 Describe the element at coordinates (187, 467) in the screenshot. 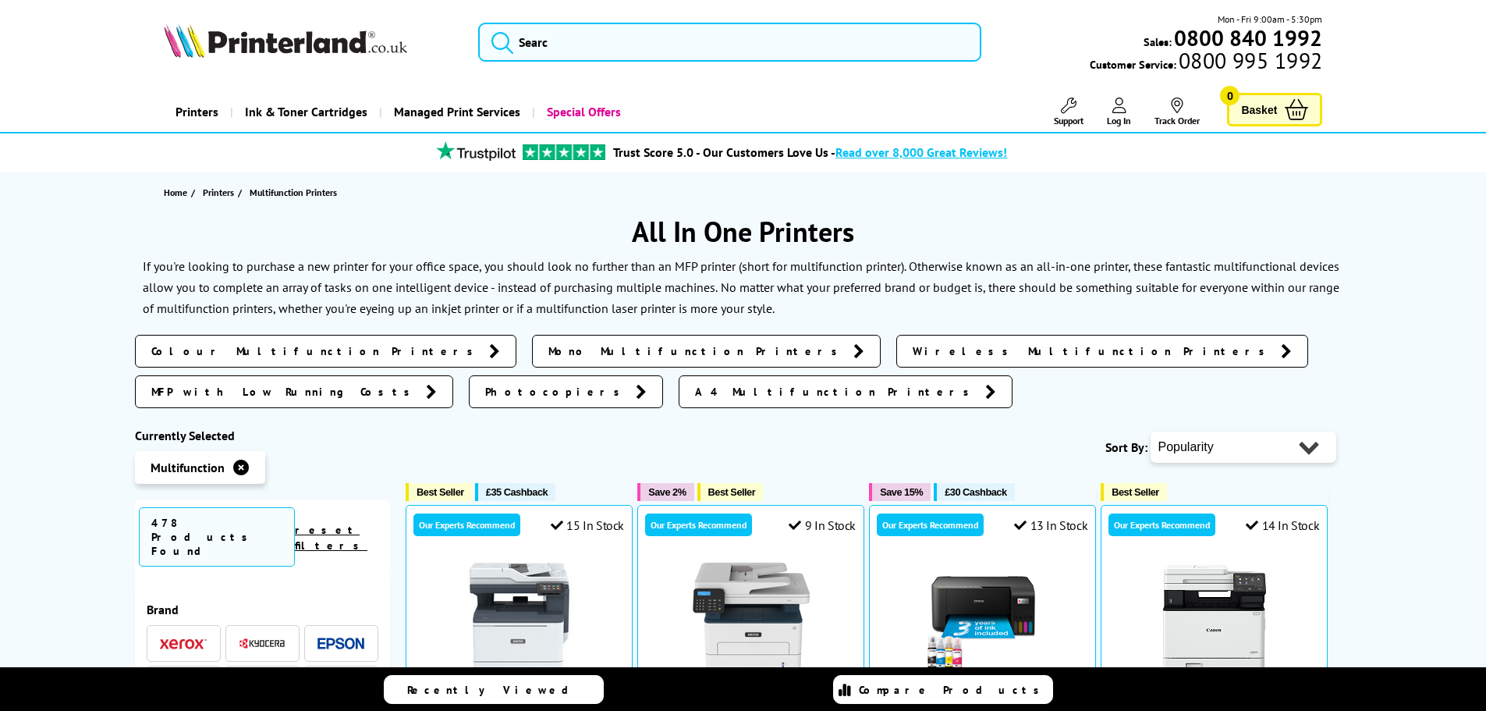

I see `span: Multifunction` at that location.